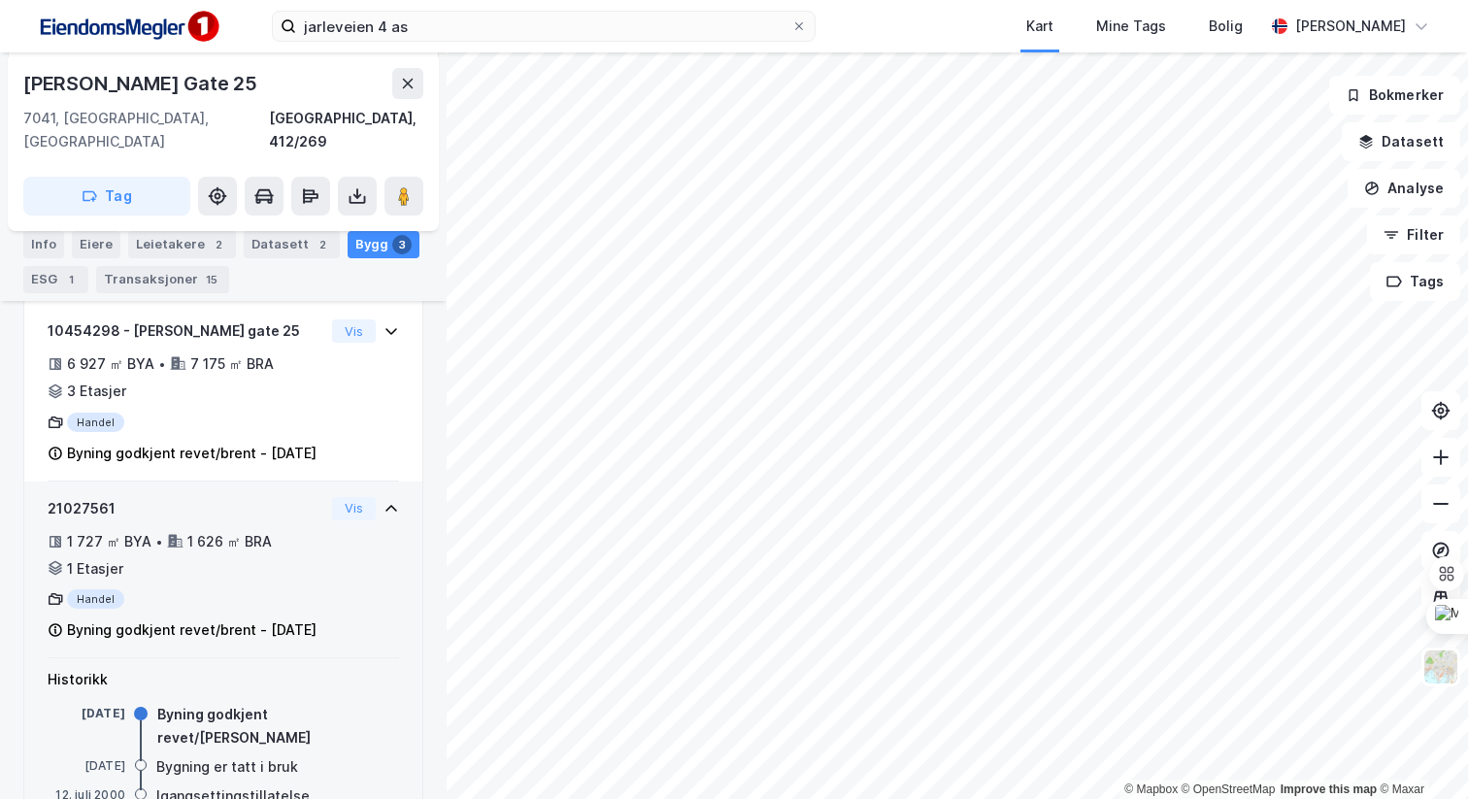 The image size is (1468, 799). What do you see at coordinates (1404, 188) in the screenshot?
I see `button: Analyse` at bounding box center [1404, 188].